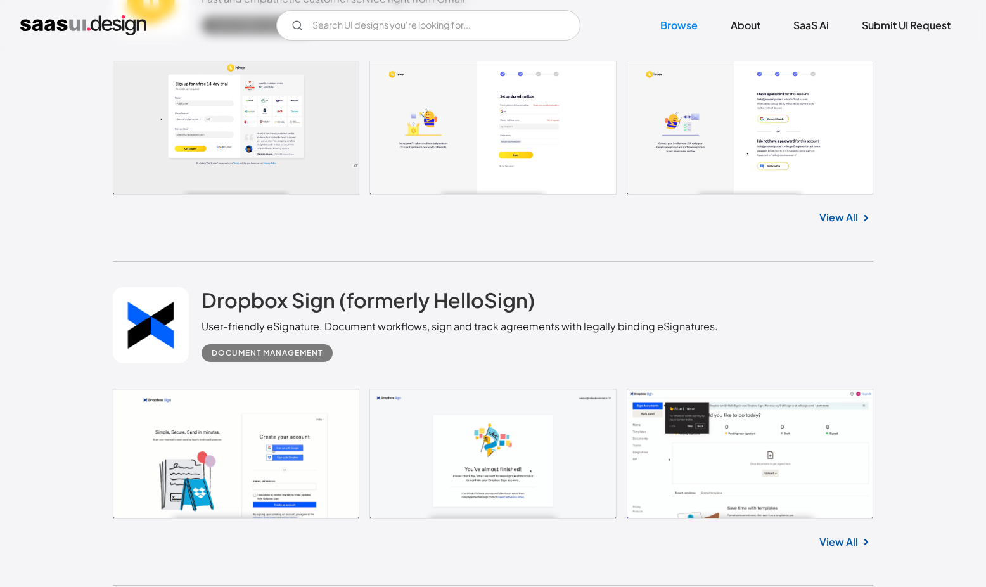 The image size is (986, 587). I want to click on form: Email Form, so click(428, 25).